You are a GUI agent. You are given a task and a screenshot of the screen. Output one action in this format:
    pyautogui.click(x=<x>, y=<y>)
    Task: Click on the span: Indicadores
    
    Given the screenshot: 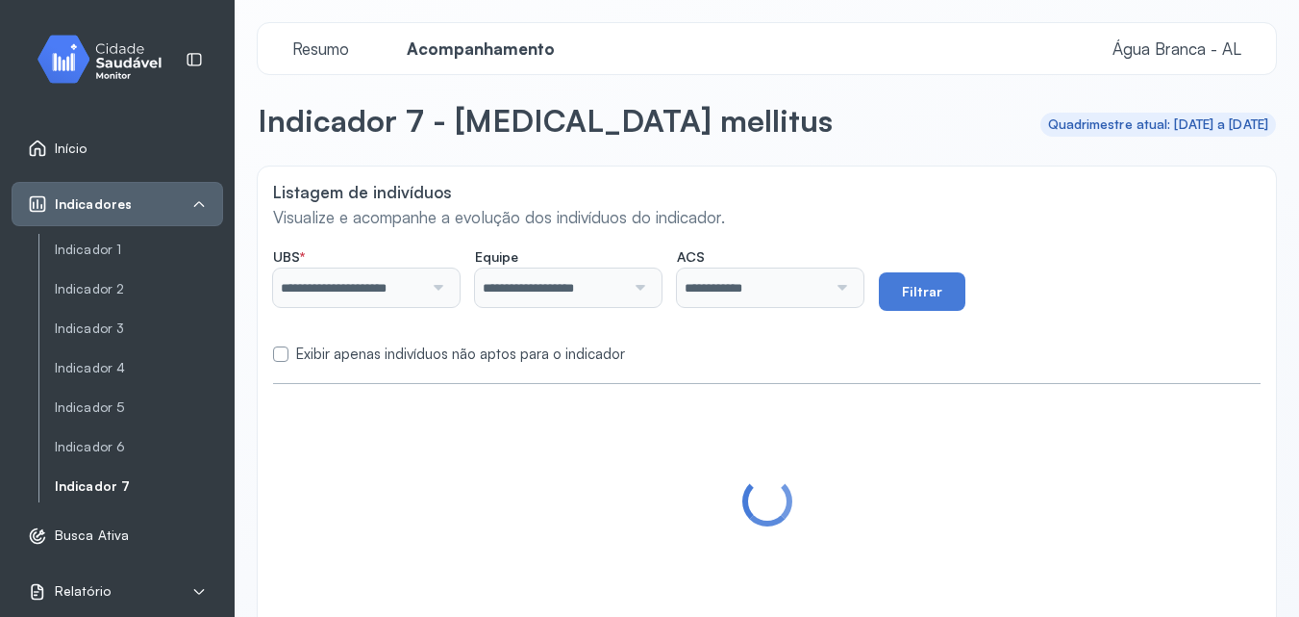 What is the action you would take?
    pyautogui.click(x=93, y=204)
    